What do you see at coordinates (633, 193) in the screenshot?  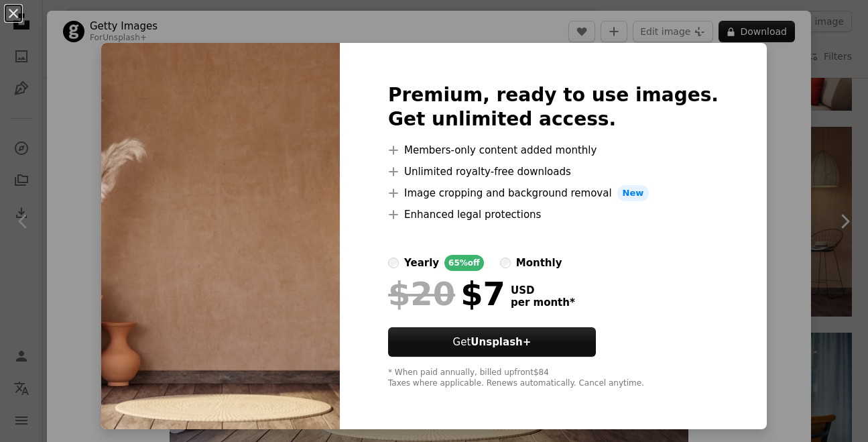 I see `span: New` at bounding box center [633, 193].